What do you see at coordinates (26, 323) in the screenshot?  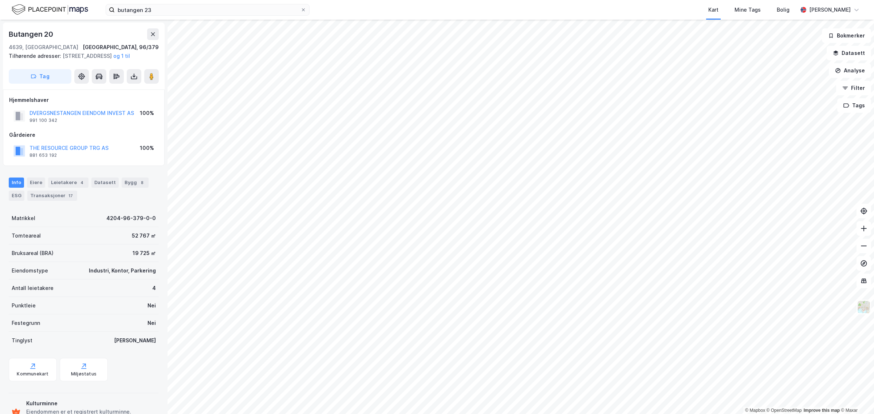 I see `div: Festegrunn` at bounding box center [26, 323].